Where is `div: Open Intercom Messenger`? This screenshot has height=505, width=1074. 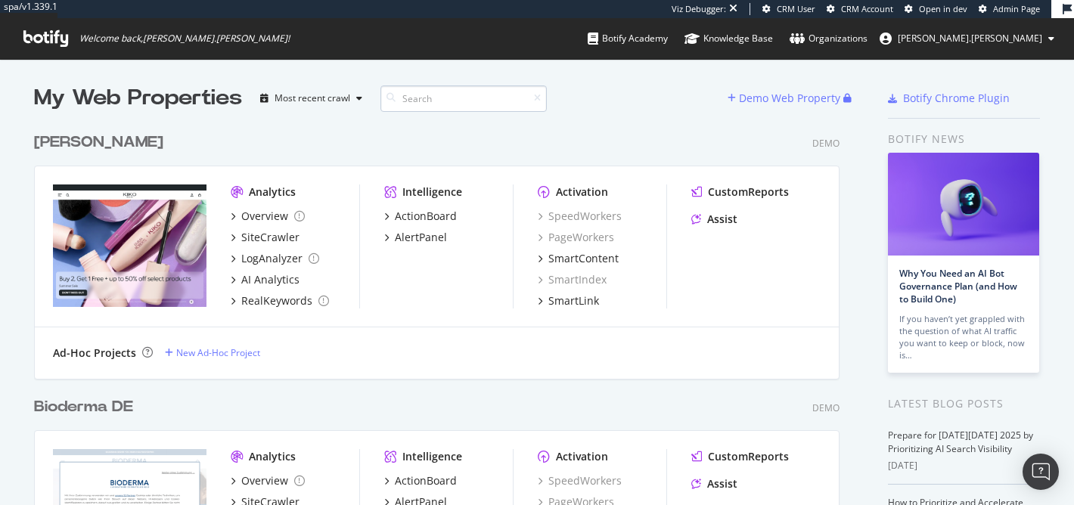
div: Open Intercom Messenger is located at coordinates (1041, 472).